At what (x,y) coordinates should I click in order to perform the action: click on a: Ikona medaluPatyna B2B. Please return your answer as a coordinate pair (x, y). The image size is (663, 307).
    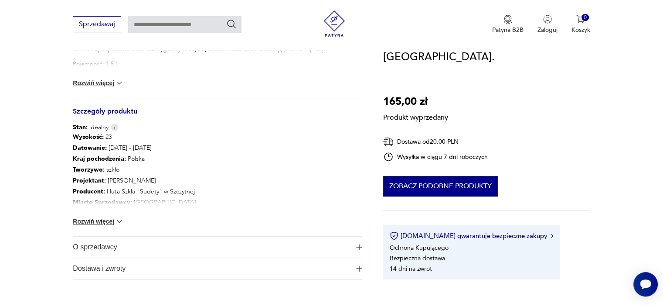
    Looking at the image, I should click on (508, 24).